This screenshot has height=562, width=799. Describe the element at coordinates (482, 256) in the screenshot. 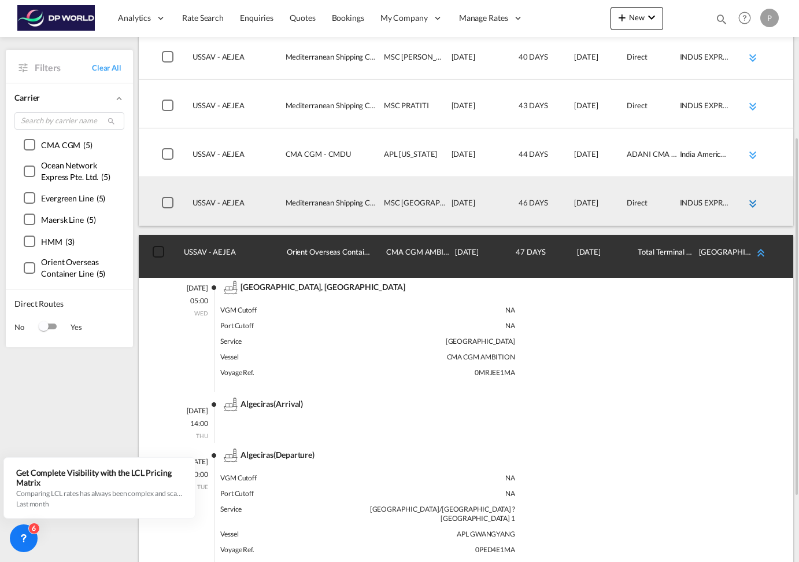

I see `div: 2025-10-08T05:00:00.000` at that location.